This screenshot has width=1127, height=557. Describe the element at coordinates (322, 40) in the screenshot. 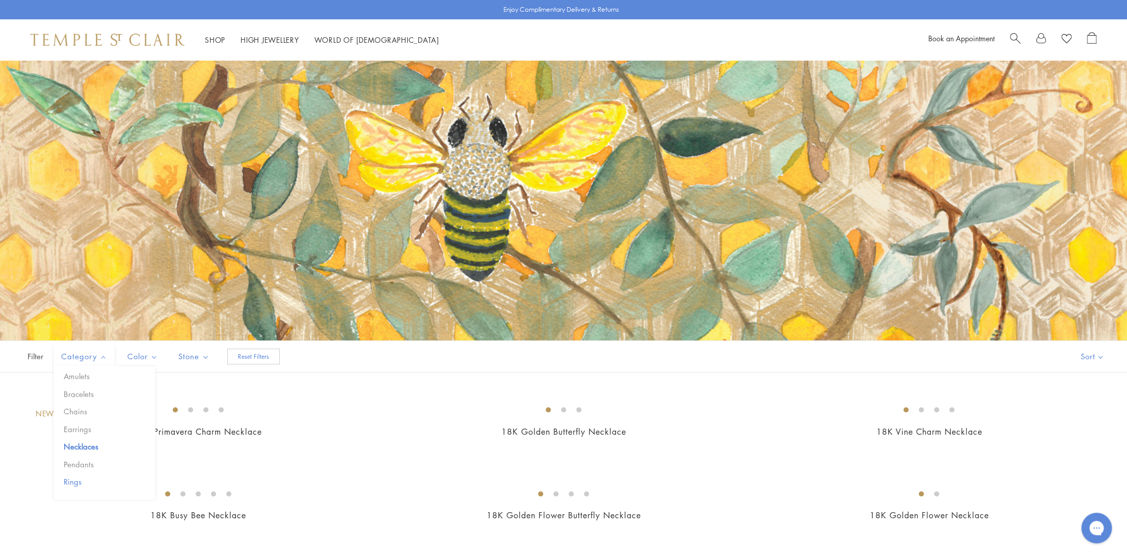

I see `nav: Main navigation` at that location.